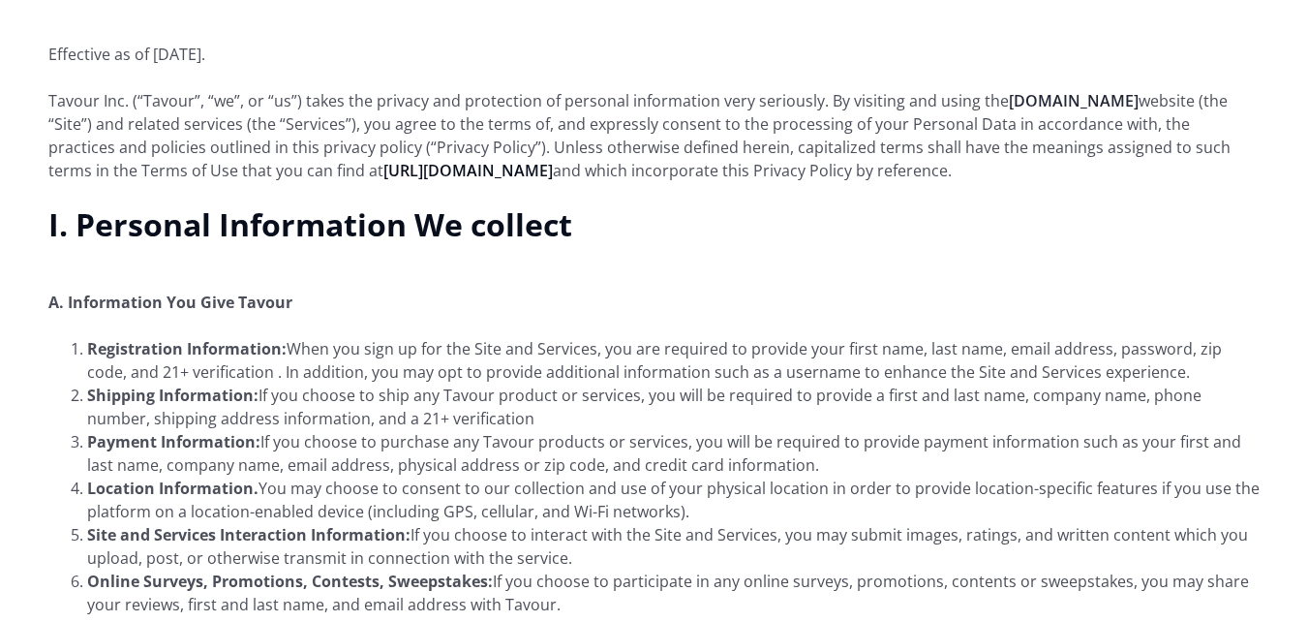 This screenshot has width=1308, height=622. I want to click on strong: Payment Information:, so click(173, 442).